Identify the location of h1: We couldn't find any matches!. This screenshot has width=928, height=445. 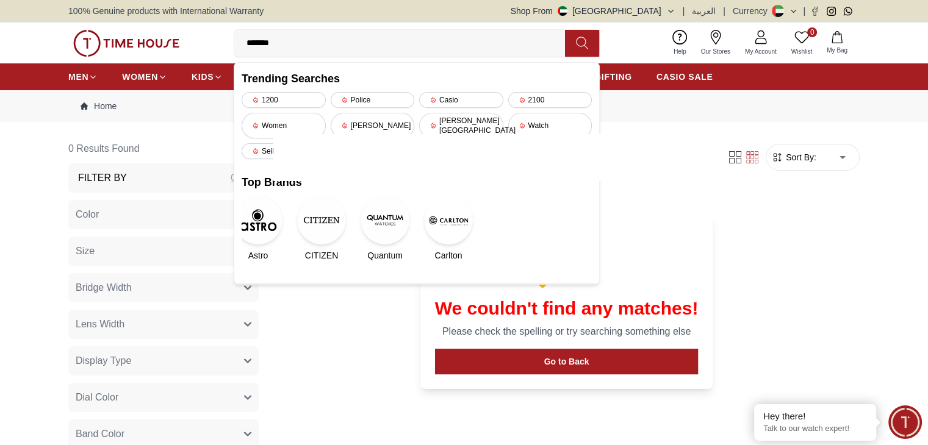
(567, 309).